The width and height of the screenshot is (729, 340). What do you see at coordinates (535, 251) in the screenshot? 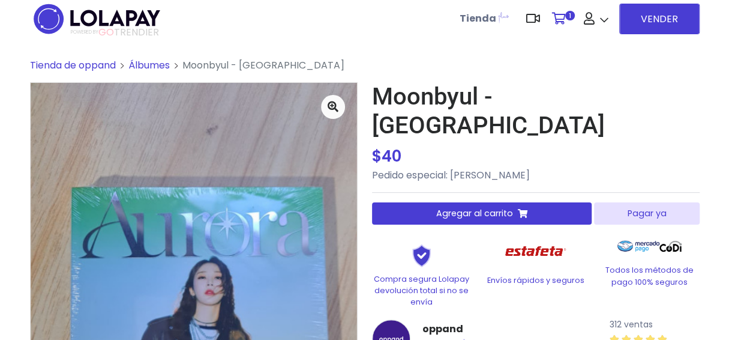
I see `img: Estafeta Logo` at bounding box center [535, 251].